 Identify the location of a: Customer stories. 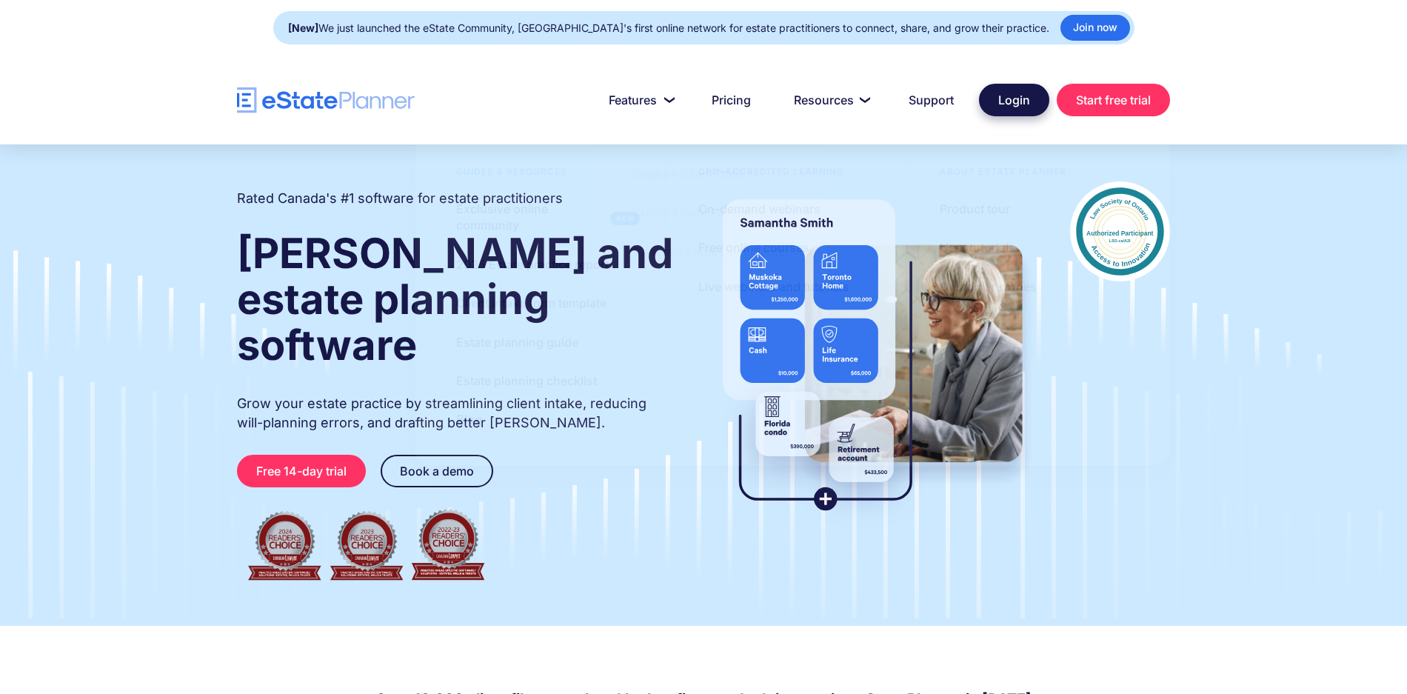
(988, 287).